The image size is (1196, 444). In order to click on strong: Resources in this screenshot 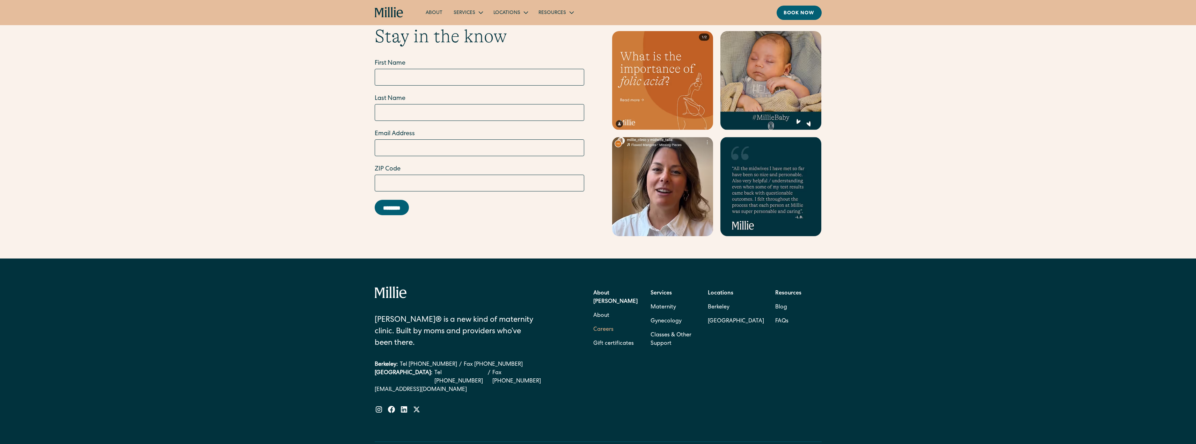, I will do `click(788, 293)`.